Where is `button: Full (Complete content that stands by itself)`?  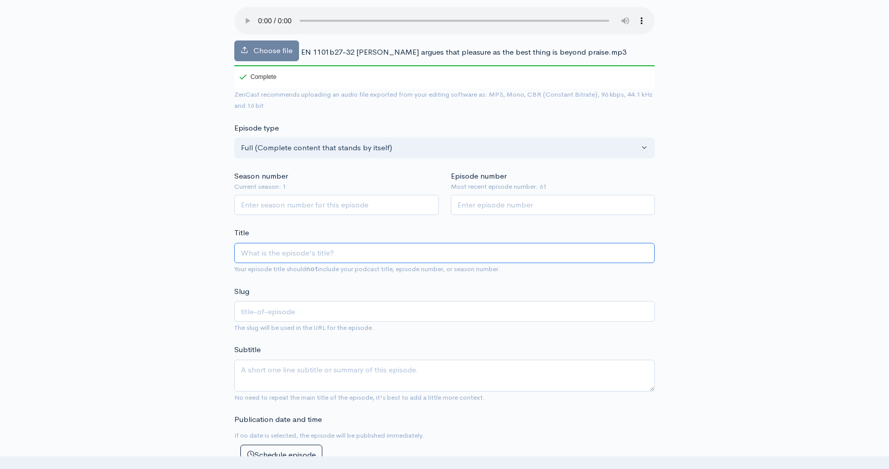
button: Full (Complete content that stands by itself) is located at coordinates (444, 148).